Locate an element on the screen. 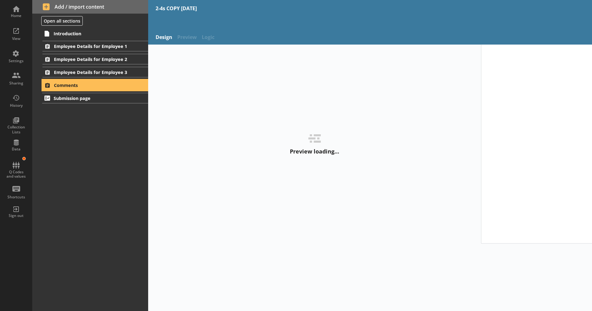  div: Sharing is located at coordinates (16, 83).